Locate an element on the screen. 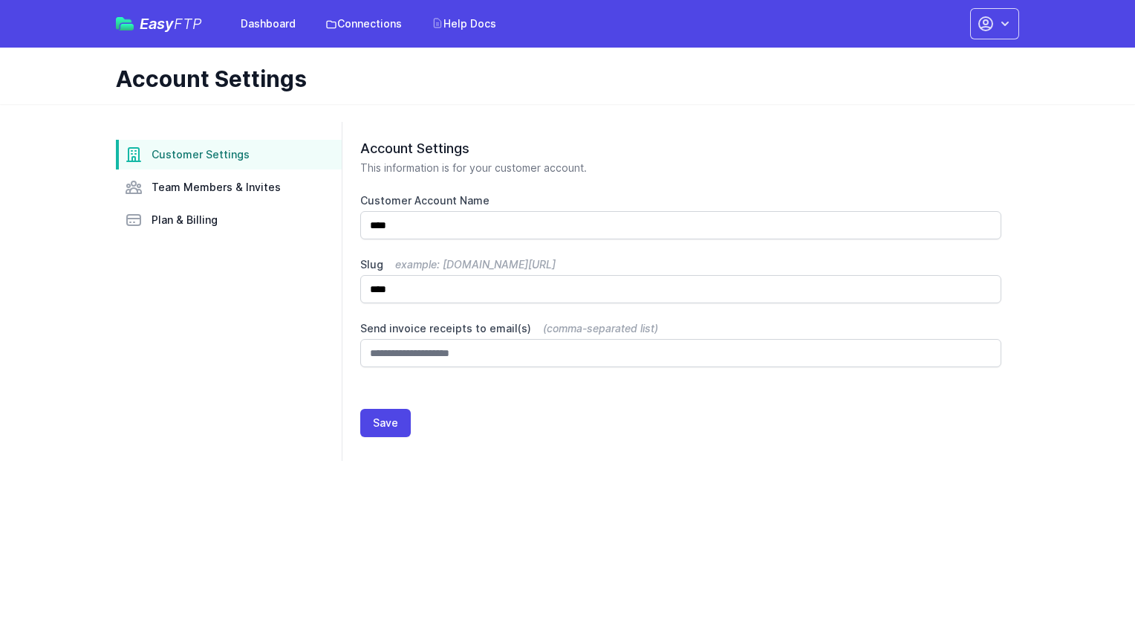  a: Team Members & Invites is located at coordinates (229, 187).